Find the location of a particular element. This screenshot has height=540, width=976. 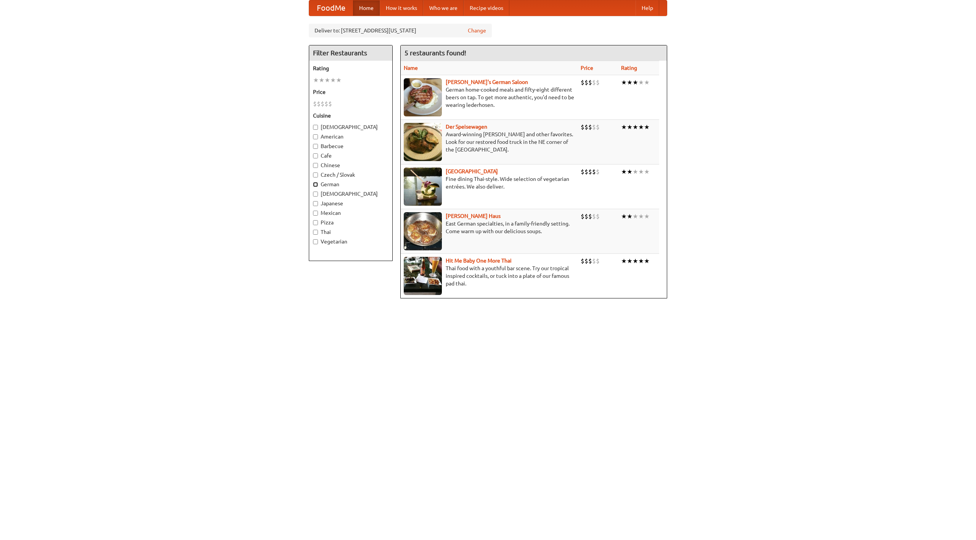

input: Cafe is located at coordinates (315, 156).